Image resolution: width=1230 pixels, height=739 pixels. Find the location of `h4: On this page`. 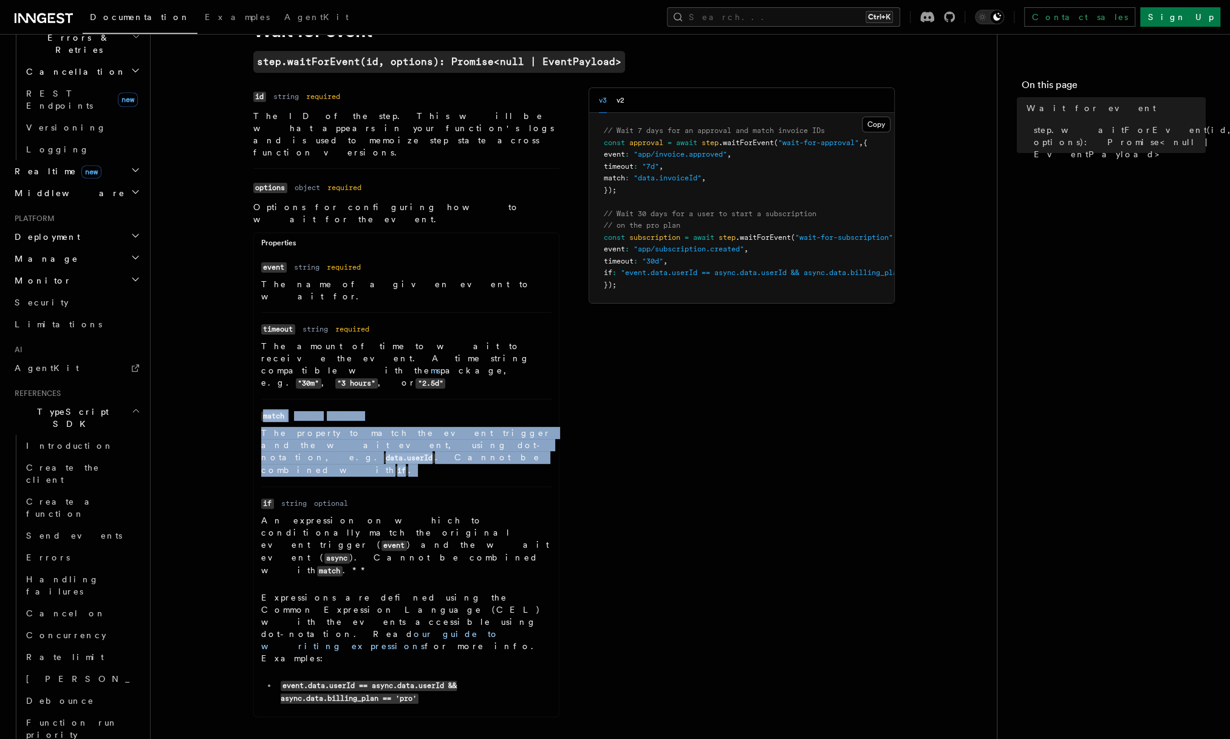

h4: On this page is located at coordinates (1113, 87).